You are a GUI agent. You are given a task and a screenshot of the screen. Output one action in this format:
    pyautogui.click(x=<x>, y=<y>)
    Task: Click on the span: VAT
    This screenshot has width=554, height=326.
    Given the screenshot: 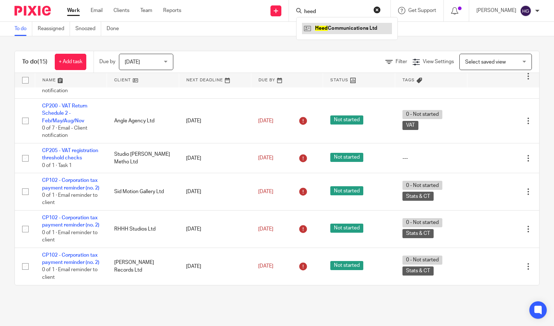 What is the action you would take?
    pyautogui.click(x=411, y=125)
    